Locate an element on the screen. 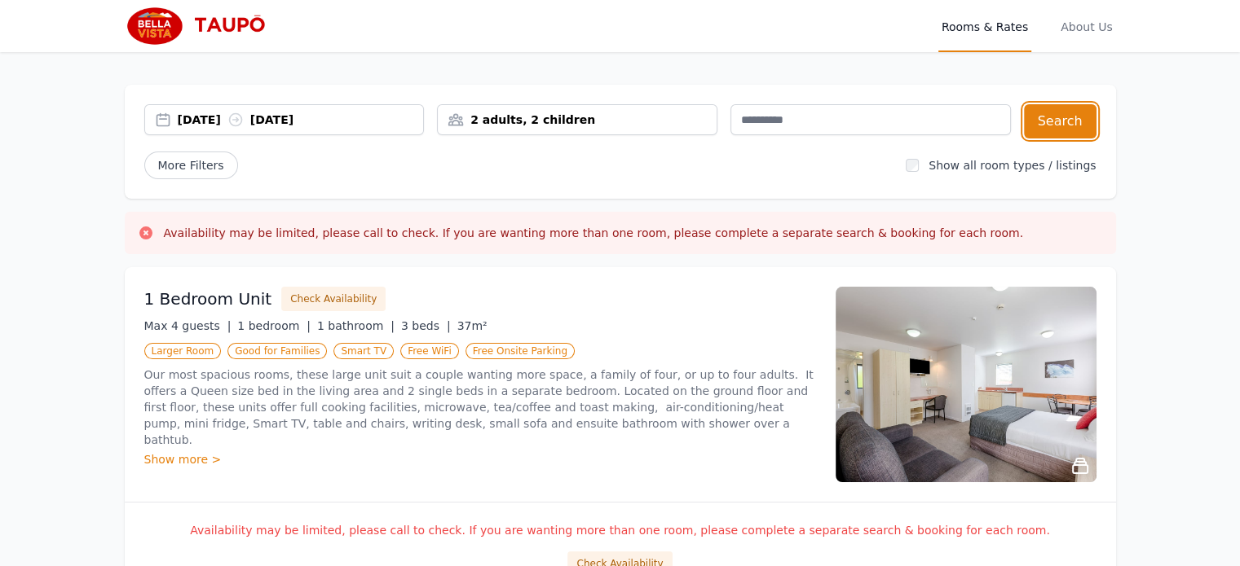  span: Larger Room is located at coordinates (183, 351).